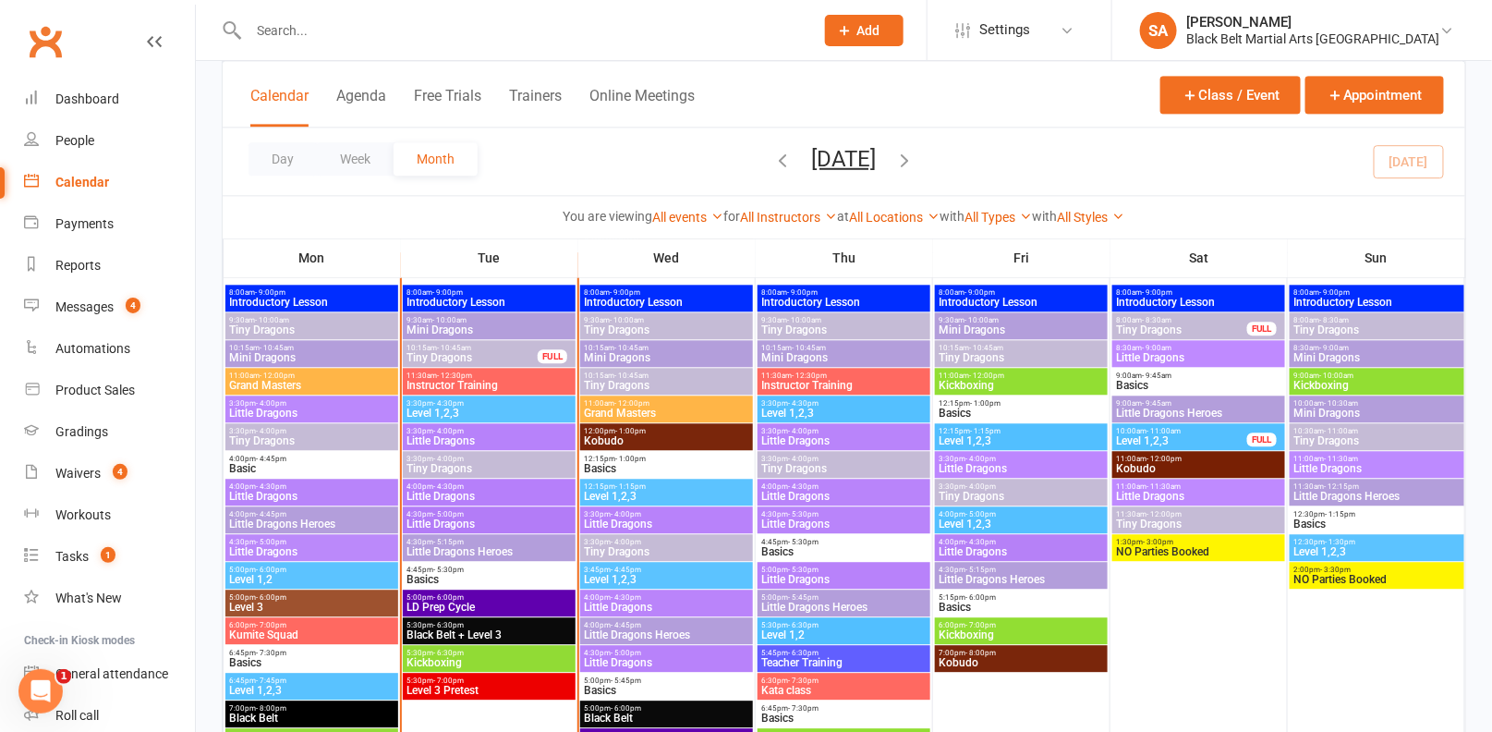 The image size is (1492, 732). Describe the element at coordinates (789, 217) in the screenshot. I see `a: All Instructors` at that location.